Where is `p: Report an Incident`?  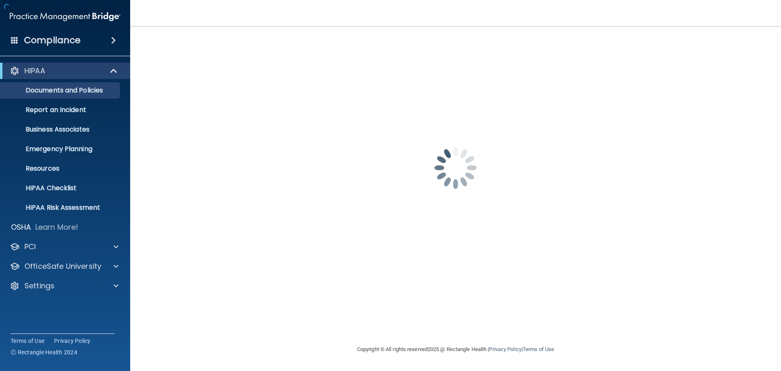
p: Report an Incident is located at coordinates (61, 110).